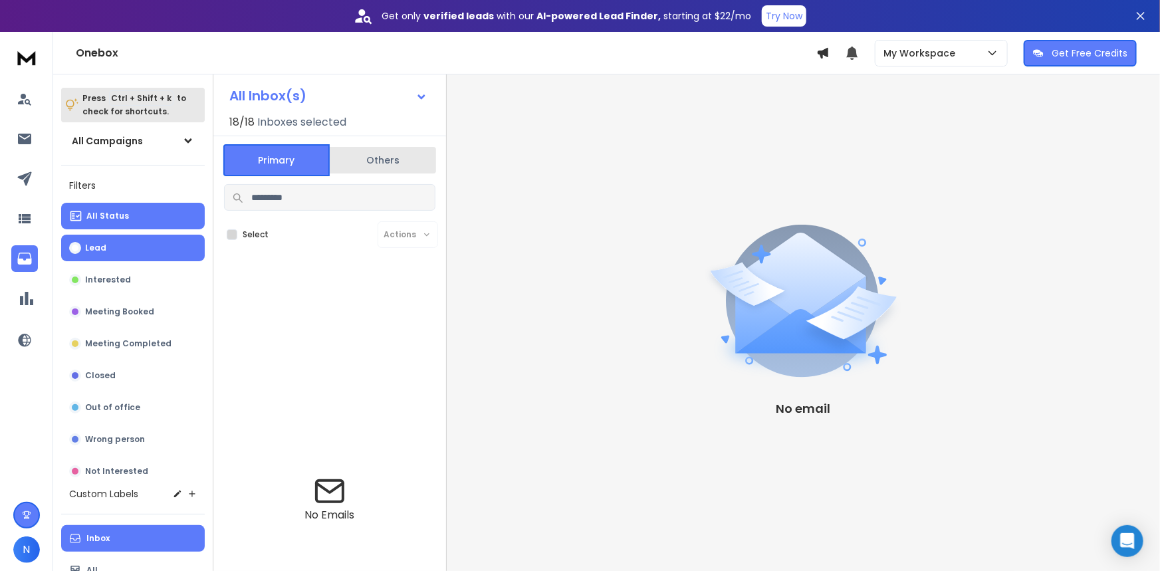 The height and width of the screenshot is (571, 1160). I want to click on button: Interested, so click(133, 280).